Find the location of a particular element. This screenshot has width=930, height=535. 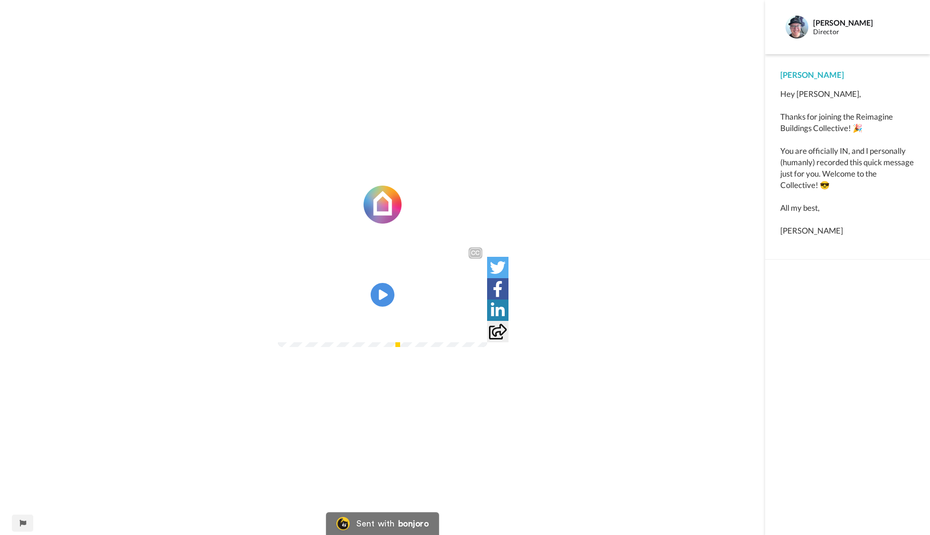

img: 722eb983-5041-4462-803f-6a5dcfc3fd95 is located at coordinates (382, 205).